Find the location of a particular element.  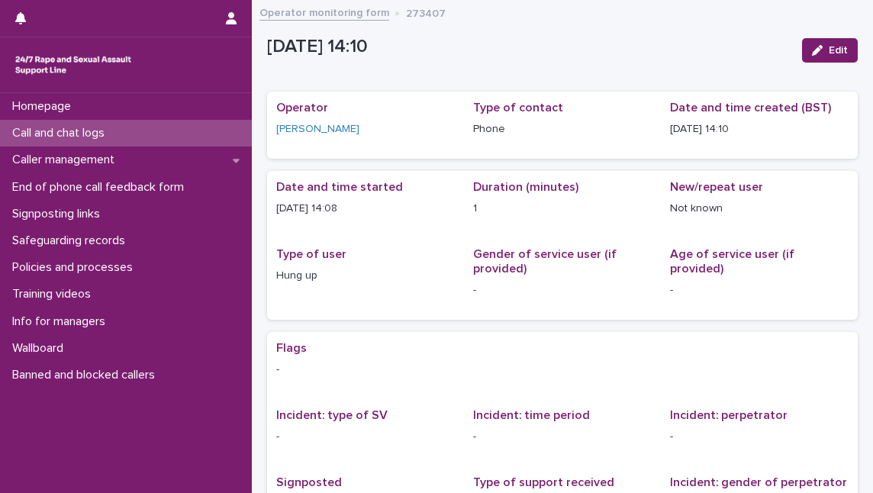

p: Wallboard is located at coordinates (40, 348).